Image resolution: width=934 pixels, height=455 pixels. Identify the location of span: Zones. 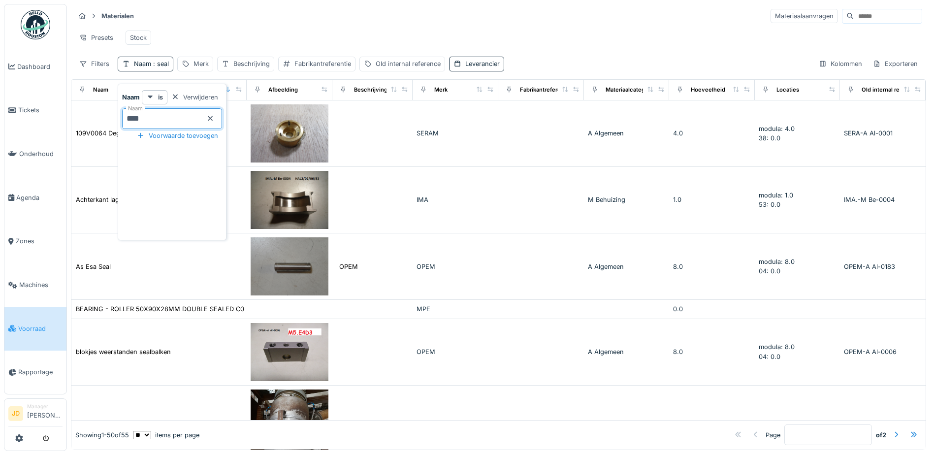
(39, 241).